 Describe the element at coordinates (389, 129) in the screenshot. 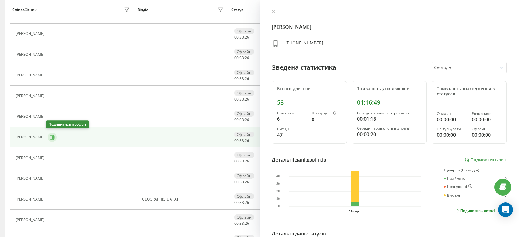

I see `div: Середня тривалість відповіді` at that location.